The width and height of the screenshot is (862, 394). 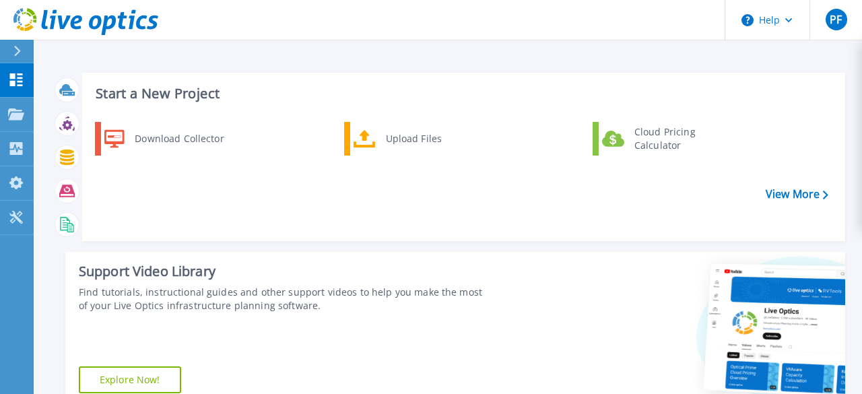 What do you see at coordinates (164, 139) in the screenshot?
I see `a: Download Collector` at bounding box center [164, 139].